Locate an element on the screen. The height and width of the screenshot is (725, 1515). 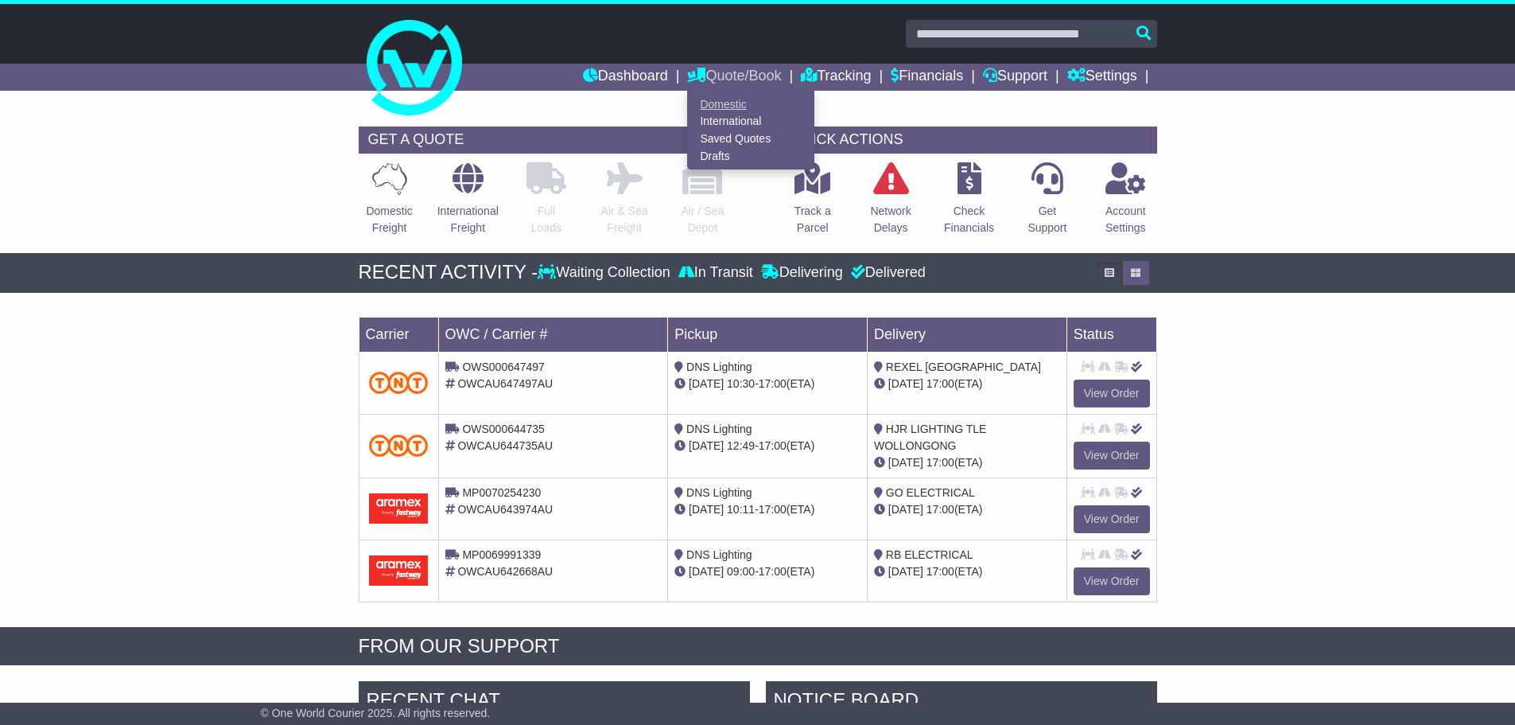
p: Track a Parcel is located at coordinates (813, 220).